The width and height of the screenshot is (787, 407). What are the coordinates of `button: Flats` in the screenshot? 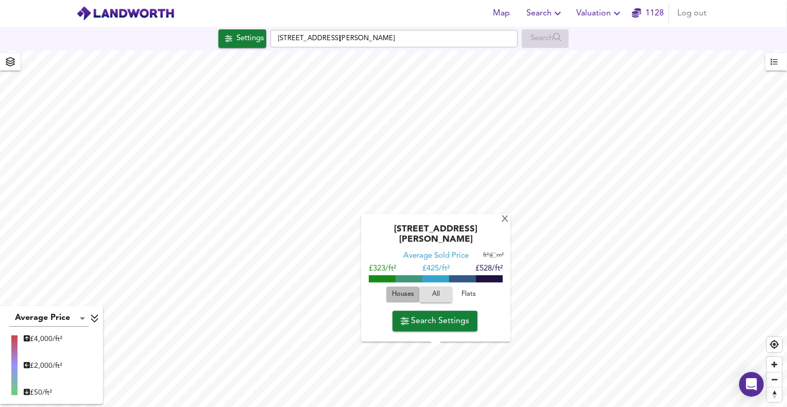 It's located at (469, 295).